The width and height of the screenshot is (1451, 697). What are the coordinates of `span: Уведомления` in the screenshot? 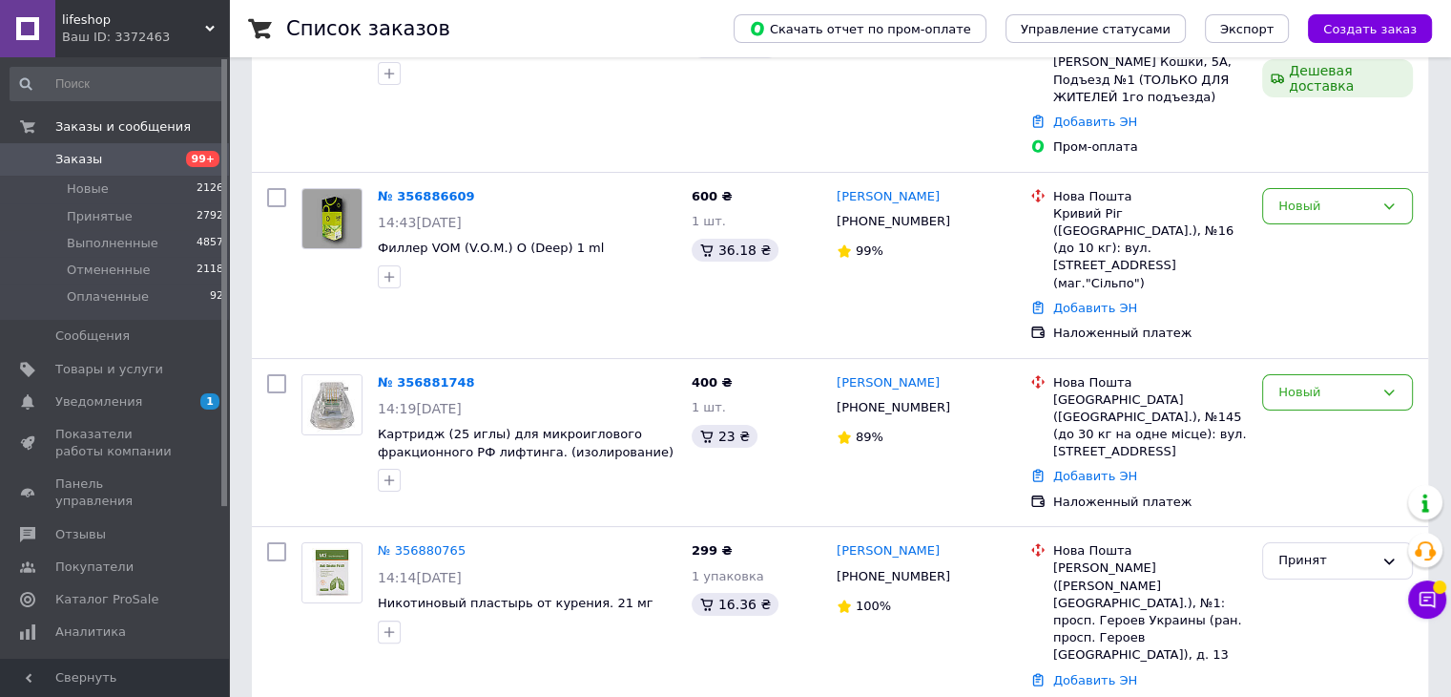 It's located at (98, 402).